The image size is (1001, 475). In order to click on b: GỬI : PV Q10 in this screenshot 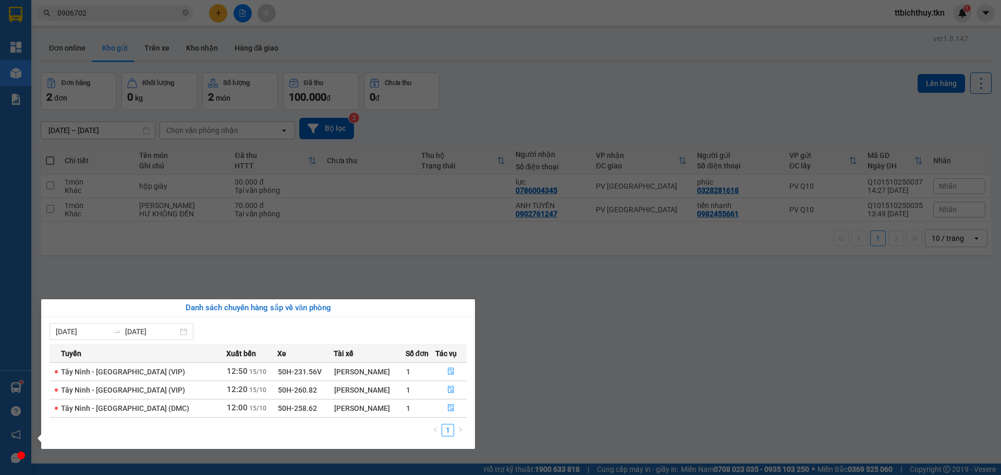, I will do `click(54, 84)`.